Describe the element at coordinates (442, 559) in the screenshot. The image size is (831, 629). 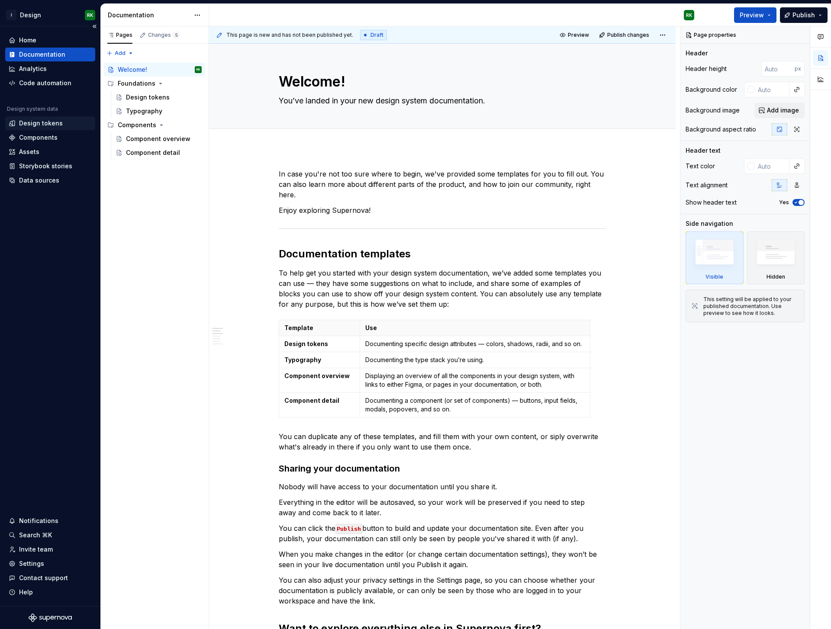
I see `p: When you make changes in the editor (or change certain documentation settings), they won’t be see...` at that location.